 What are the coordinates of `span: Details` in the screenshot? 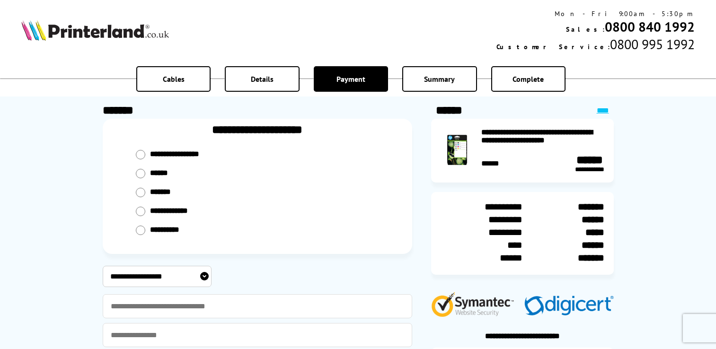 It's located at (262, 79).